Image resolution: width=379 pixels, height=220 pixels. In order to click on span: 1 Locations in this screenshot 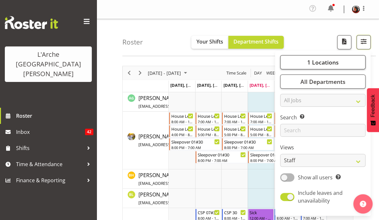, I will do `click(323, 62)`.